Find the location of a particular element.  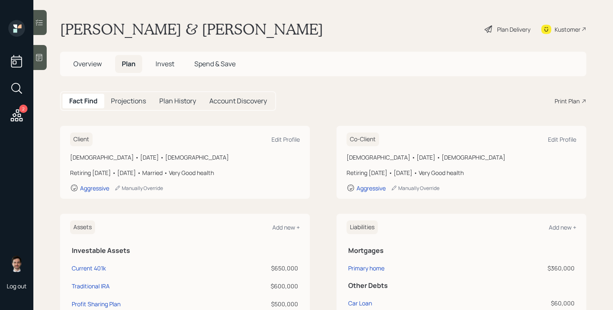

div: 2 is located at coordinates (23, 109).